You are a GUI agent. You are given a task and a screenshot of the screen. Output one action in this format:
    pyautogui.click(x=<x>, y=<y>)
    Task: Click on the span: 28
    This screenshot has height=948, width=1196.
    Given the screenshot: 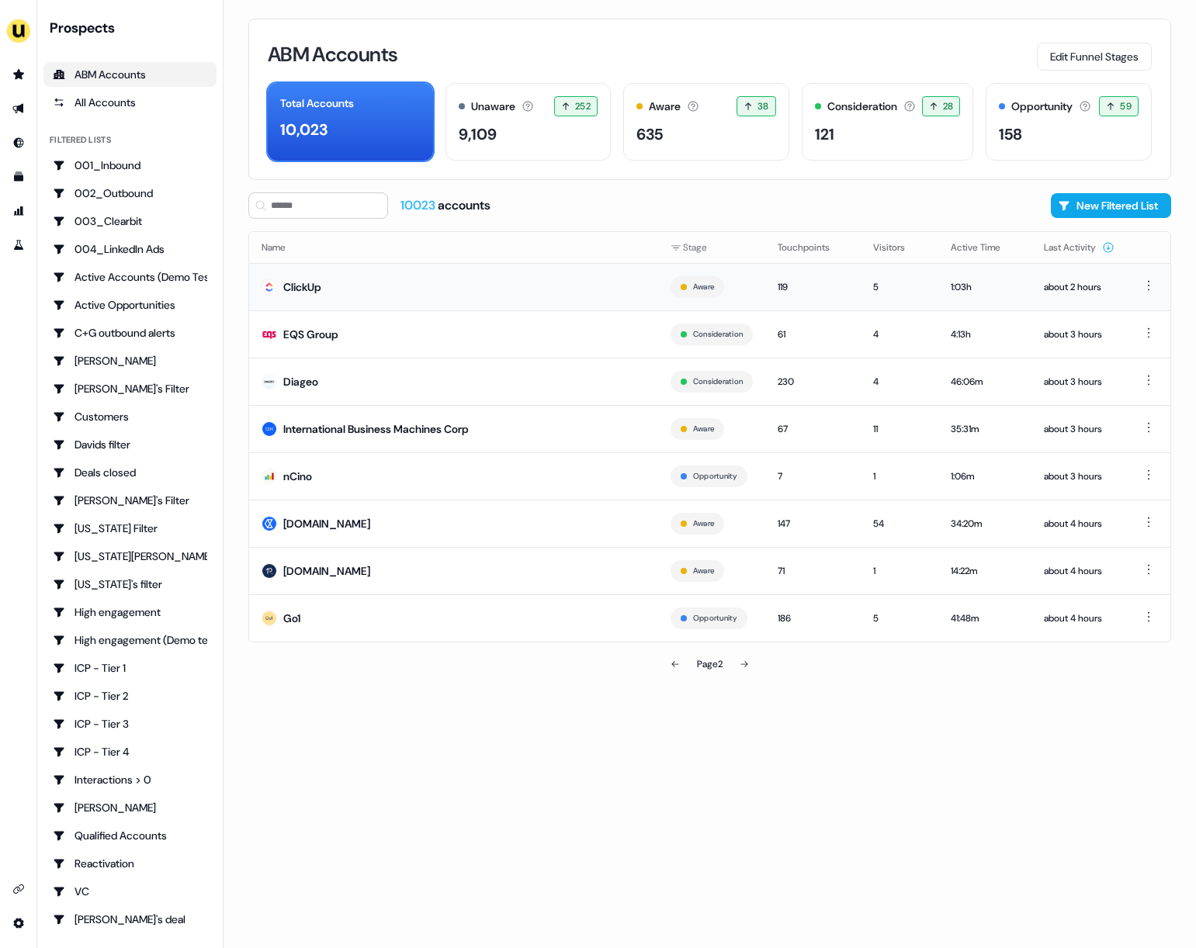 What is the action you would take?
    pyautogui.click(x=948, y=106)
    